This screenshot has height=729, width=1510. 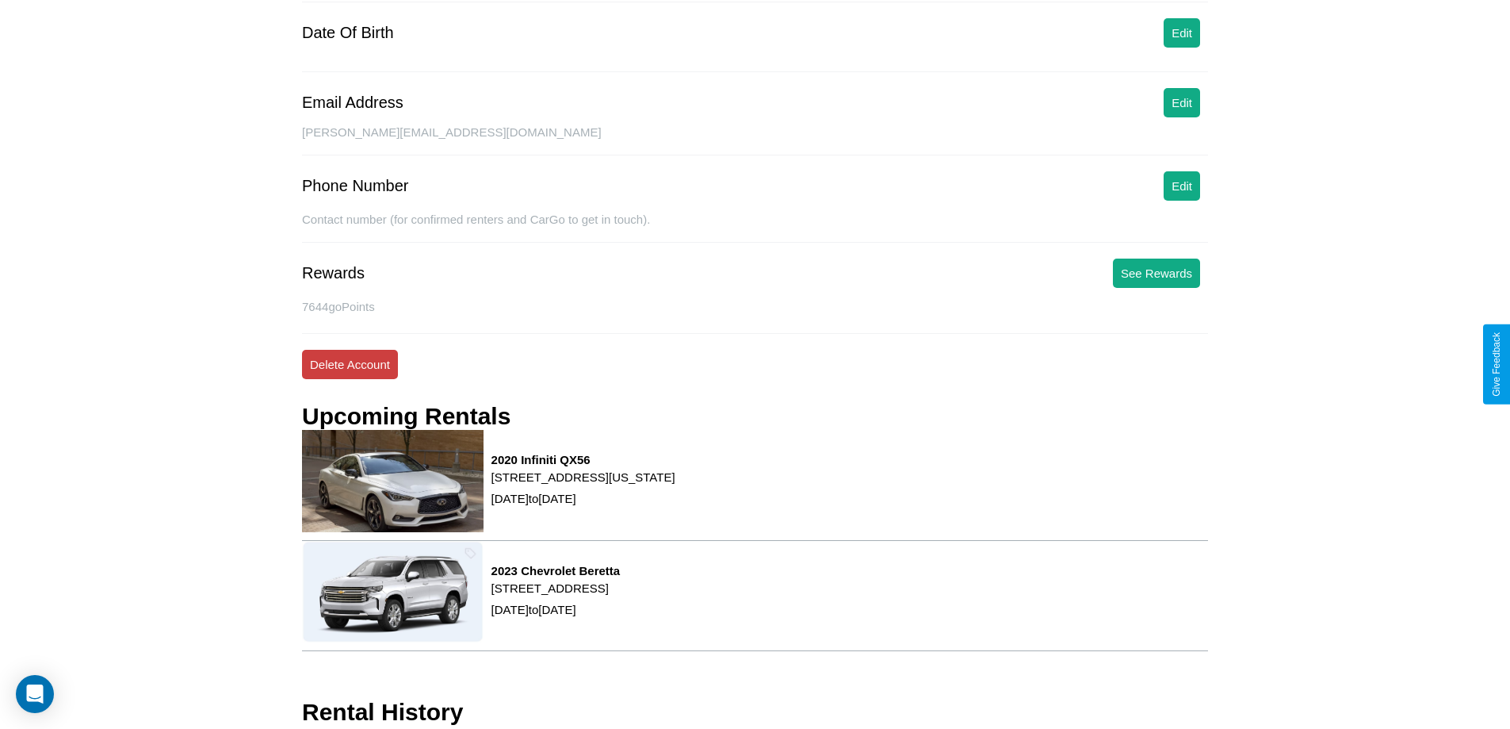 I want to click on h3: Rental History, so click(x=382, y=712).